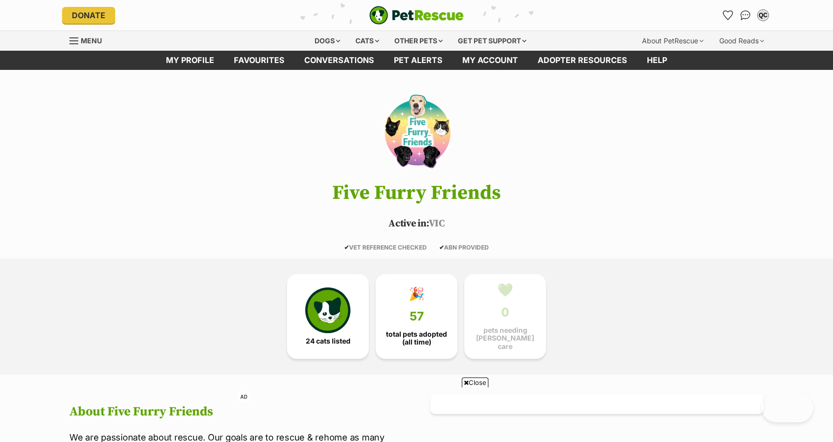  What do you see at coordinates (89, 40) in the screenshot?
I see `a: Menu` at bounding box center [89, 40].